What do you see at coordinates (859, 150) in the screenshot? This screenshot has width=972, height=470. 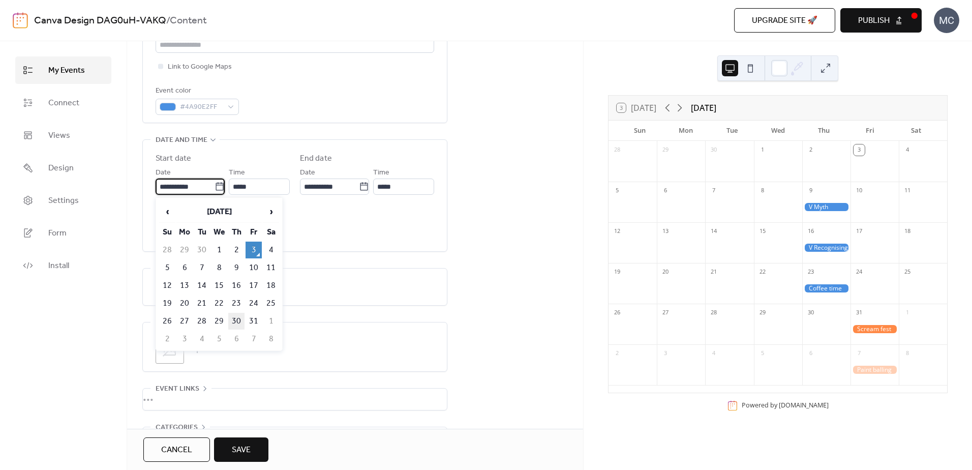 I see `div: 3` at bounding box center [859, 150].